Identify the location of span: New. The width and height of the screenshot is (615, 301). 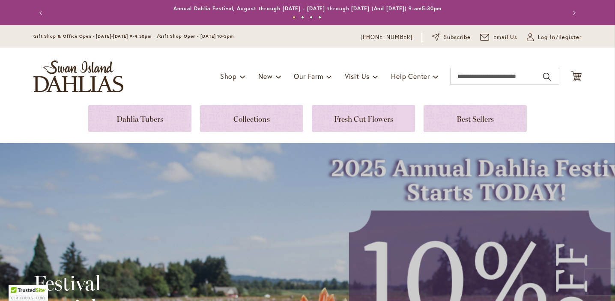
(265, 76).